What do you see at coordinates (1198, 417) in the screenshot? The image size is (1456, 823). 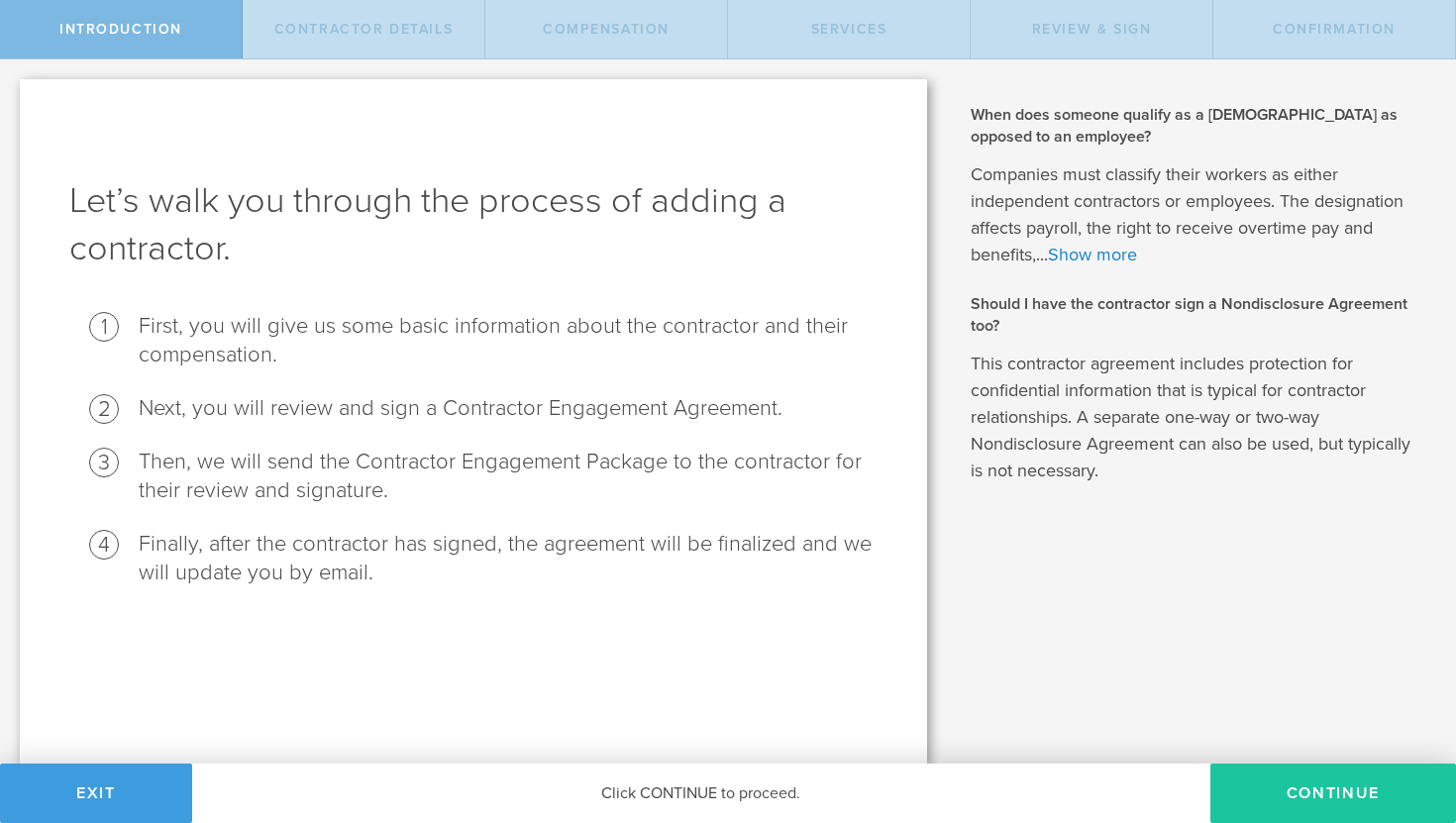 I see `p: This contractor agreement includes protection for confidential information that is typical for co...` at bounding box center [1198, 417].